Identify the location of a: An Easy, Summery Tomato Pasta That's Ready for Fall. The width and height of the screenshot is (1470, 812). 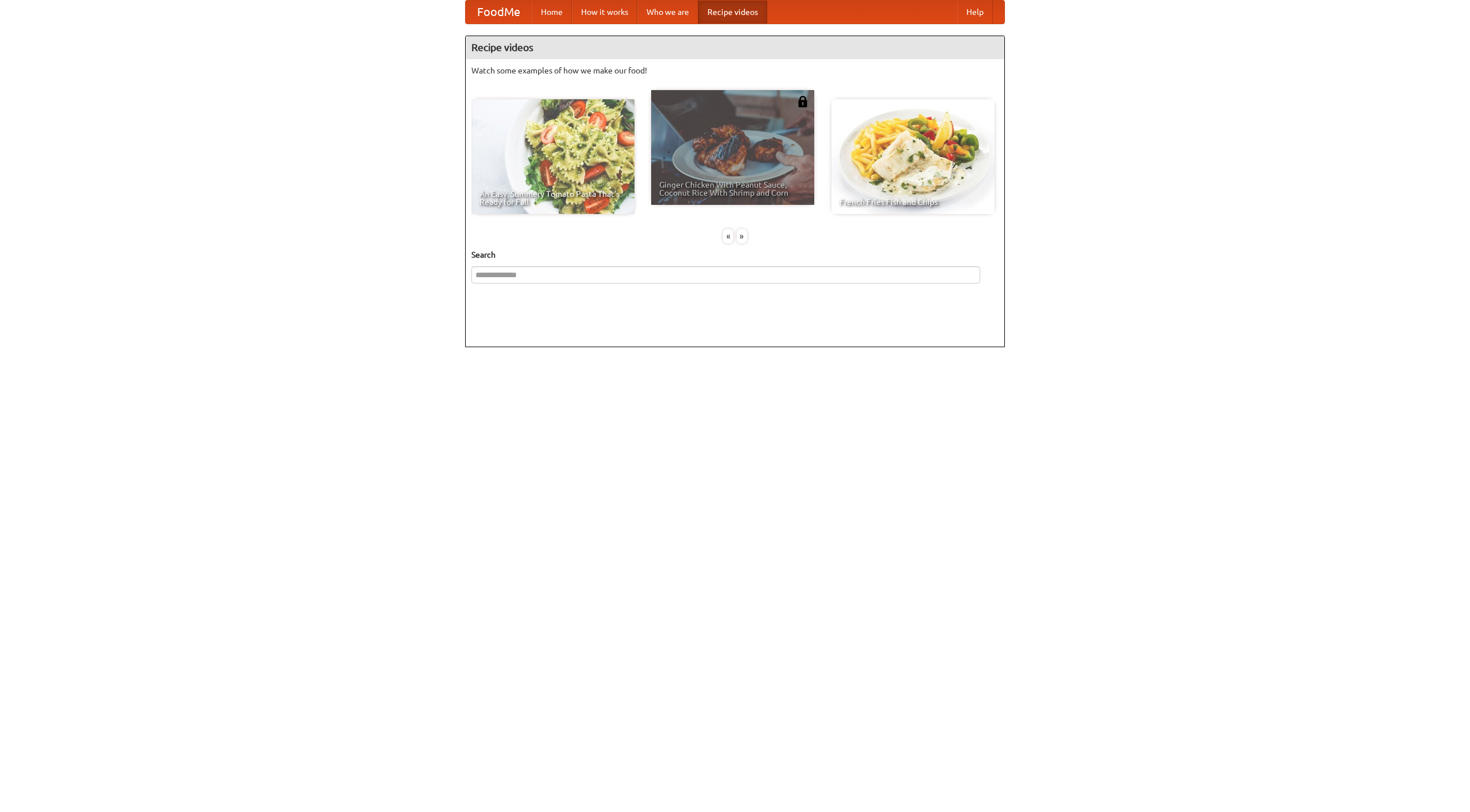
(553, 156).